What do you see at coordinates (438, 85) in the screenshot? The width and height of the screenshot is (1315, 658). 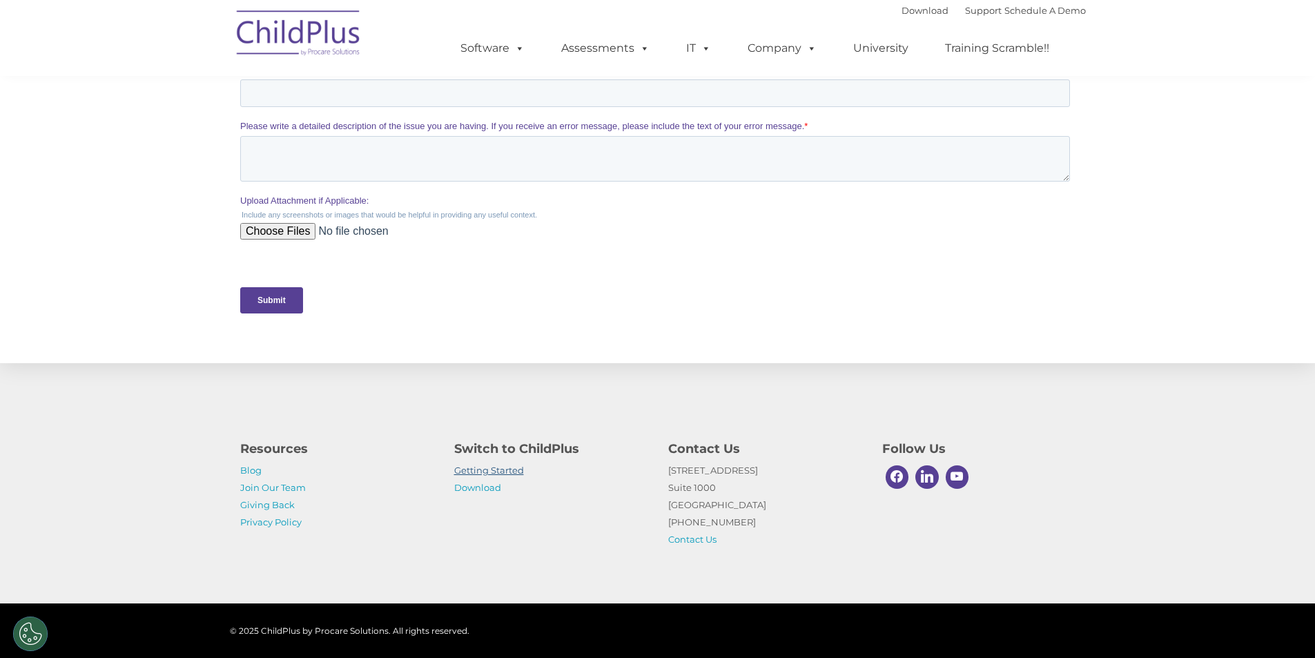 I see `span: Last name` at bounding box center [438, 85].